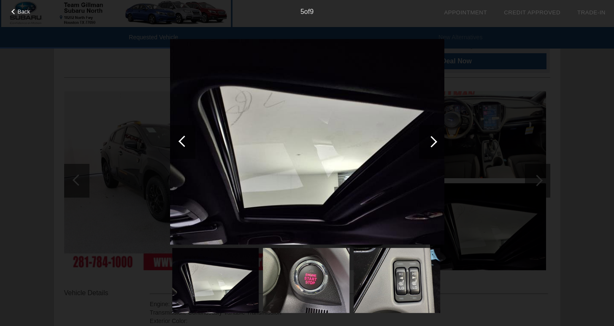  What do you see at coordinates (302, 11) in the screenshot?
I see `span: 5` at bounding box center [302, 11].